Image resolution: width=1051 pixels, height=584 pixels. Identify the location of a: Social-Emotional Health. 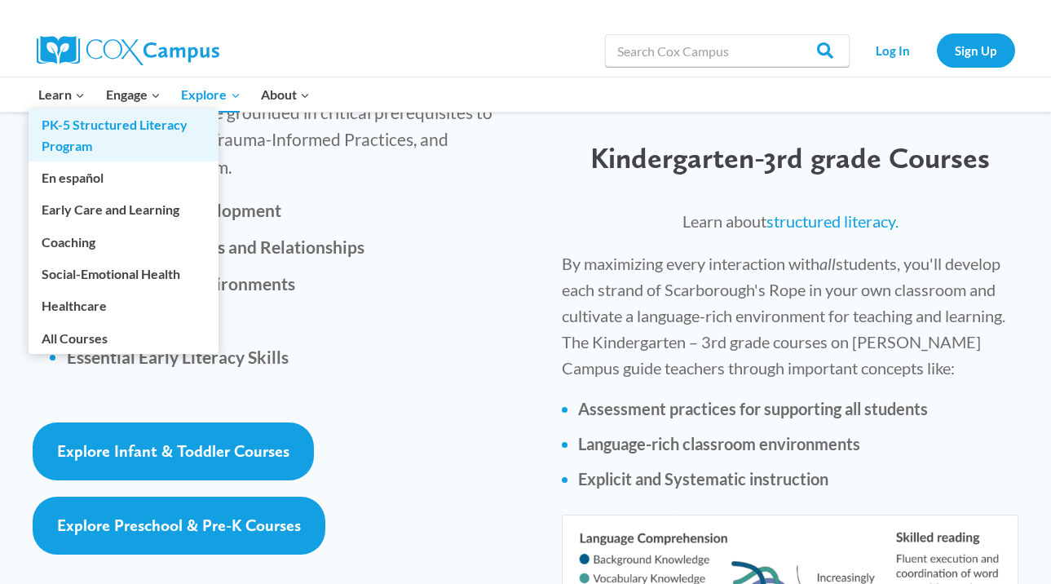
(123, 274).